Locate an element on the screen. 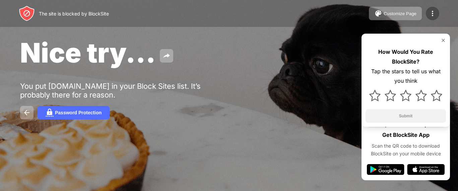 This screenshot has height=191, width=458. img: header-logo.svg is located at coordinates (27, 13).